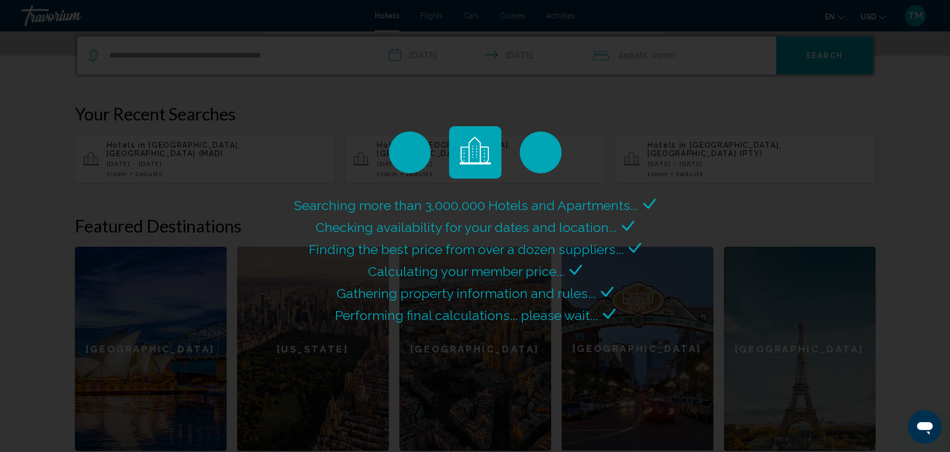 The width and height of the screenshot is (950, 452). Describe the element at coordinates (466, 315) in the screenshot. I see `span: Performing final calculations... please wait...` at that location.